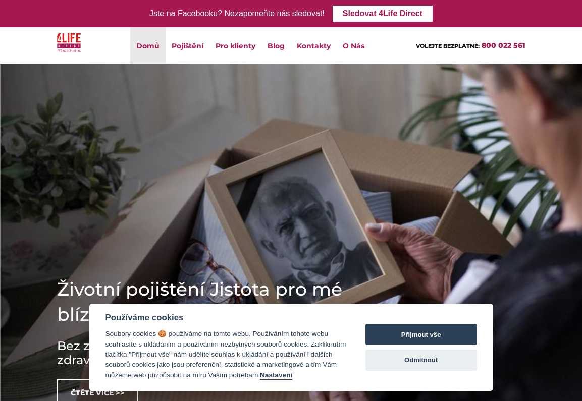 This screenshot has width=582, height=401. Describe the element at coordinates (421, 334) in the screenshot. I see `button: Přijmout vše` at that location.